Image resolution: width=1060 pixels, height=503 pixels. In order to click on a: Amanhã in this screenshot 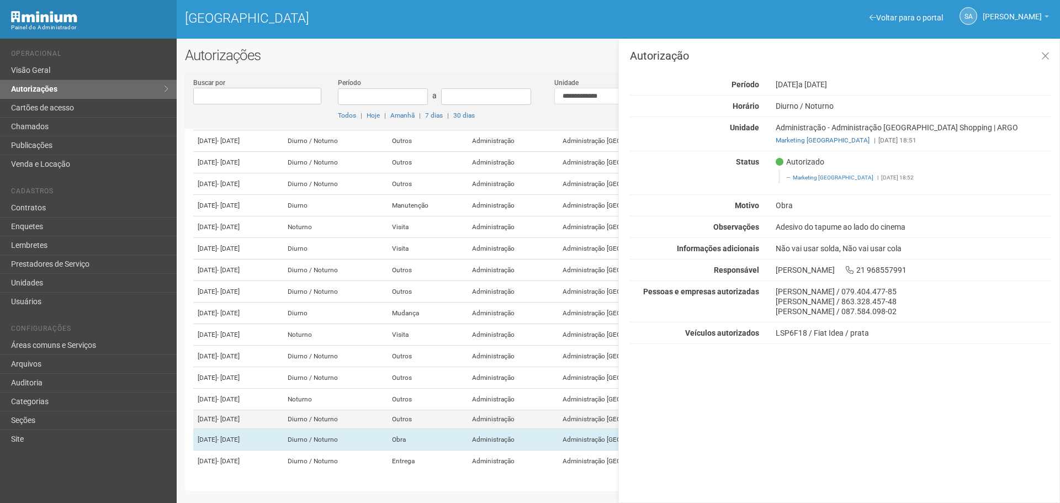, I will do `click(402, 115)`.